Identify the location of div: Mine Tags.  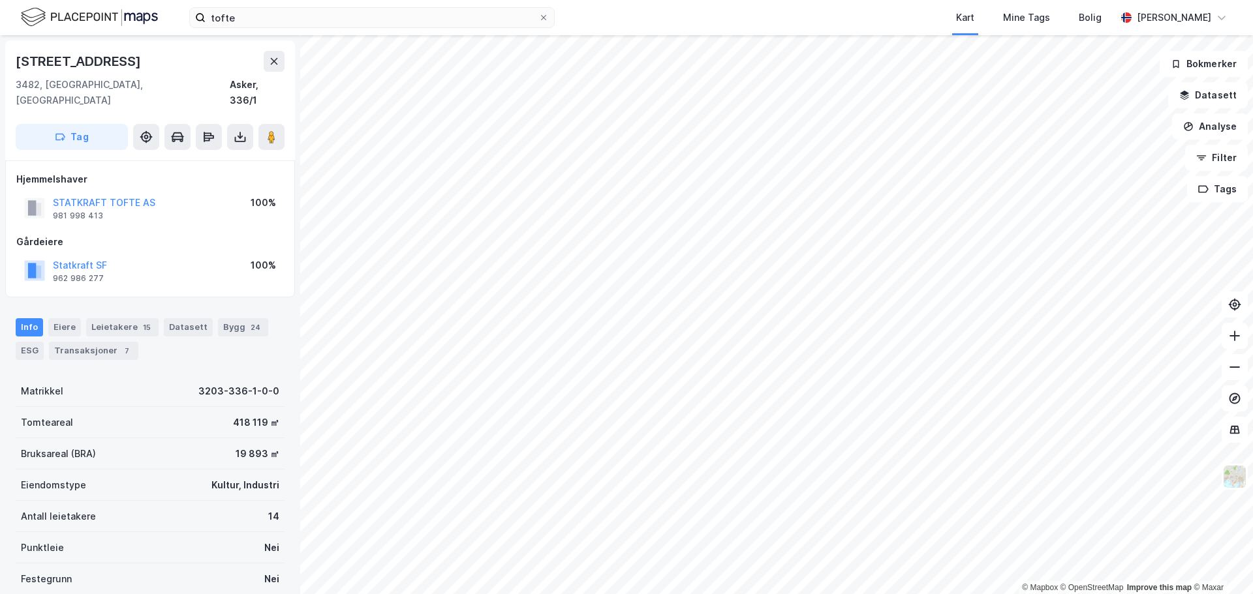
(1026, 18).